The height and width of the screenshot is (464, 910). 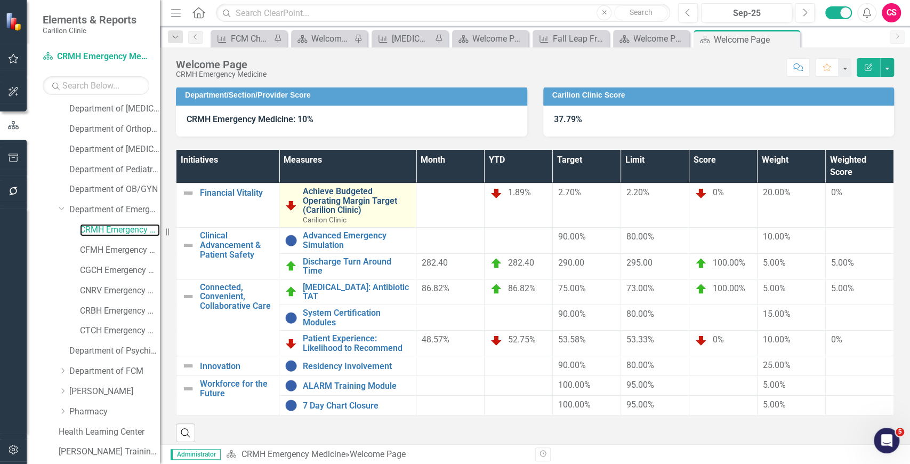 What do you see at coordinates (568, 119) in the screenshot?
I see `strong: 37.79%` at bounding box center [568, 119].